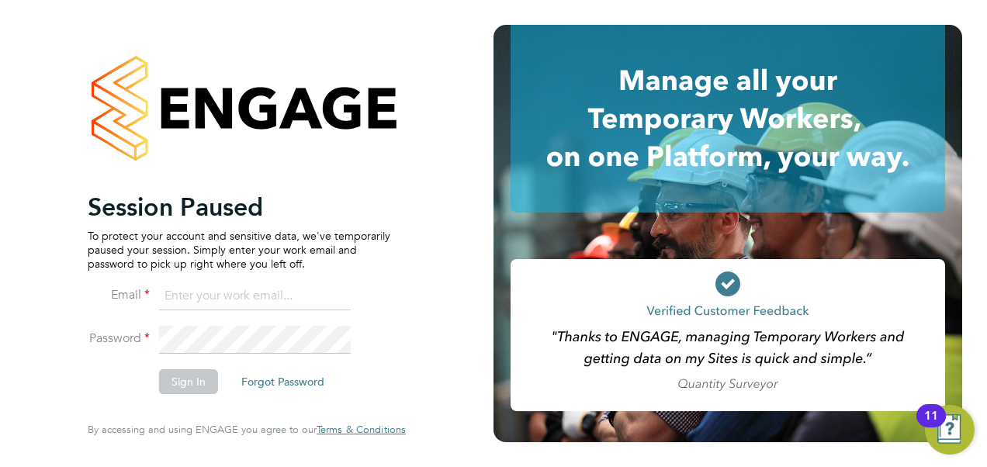 The height and width of the screenshot is (467, 987). Describe the element at coordinates (239, 250) in the screenshot. I see `p: To protect your account and sensitive data, we've temporarily paused your session. Simply enter y...` at that location.